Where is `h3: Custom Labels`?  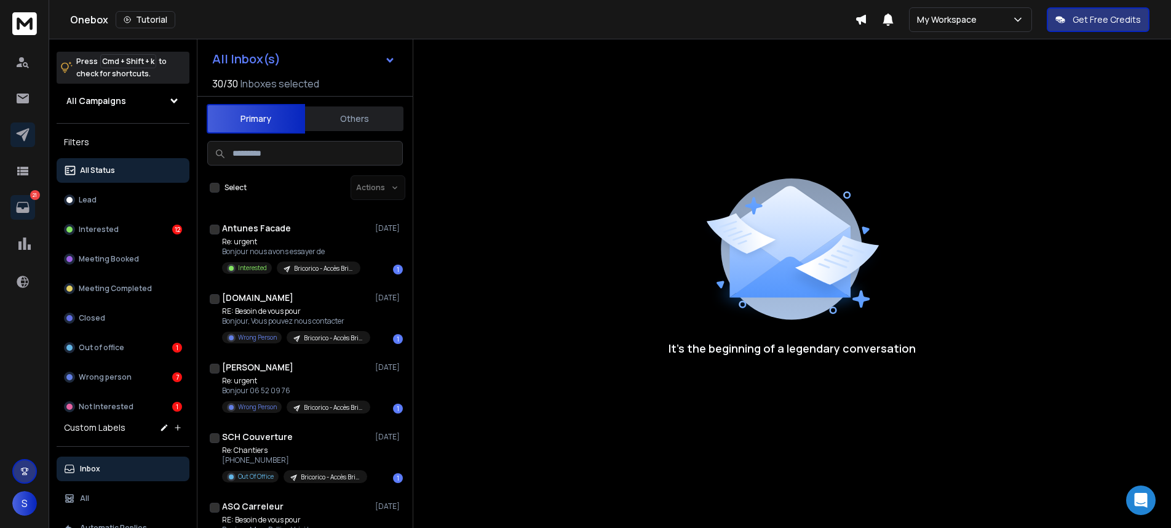
h3: Custom Labels is located at coordinates (95, 428).